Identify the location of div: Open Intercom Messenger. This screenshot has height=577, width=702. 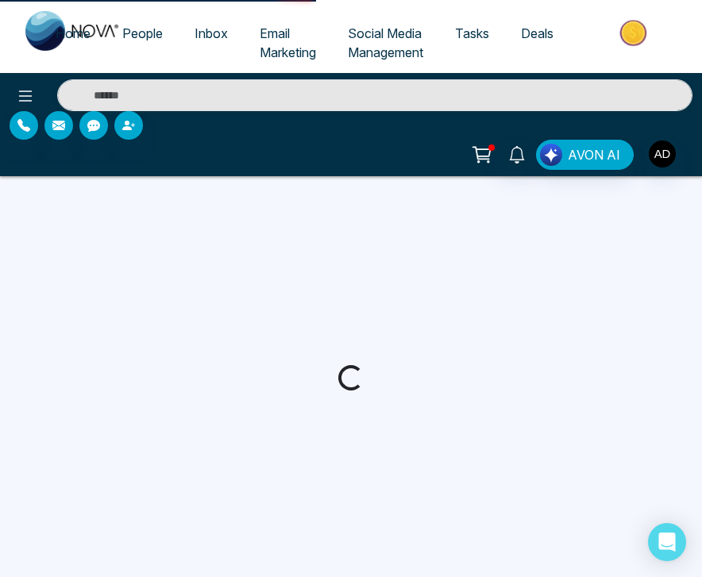
(667, 542).